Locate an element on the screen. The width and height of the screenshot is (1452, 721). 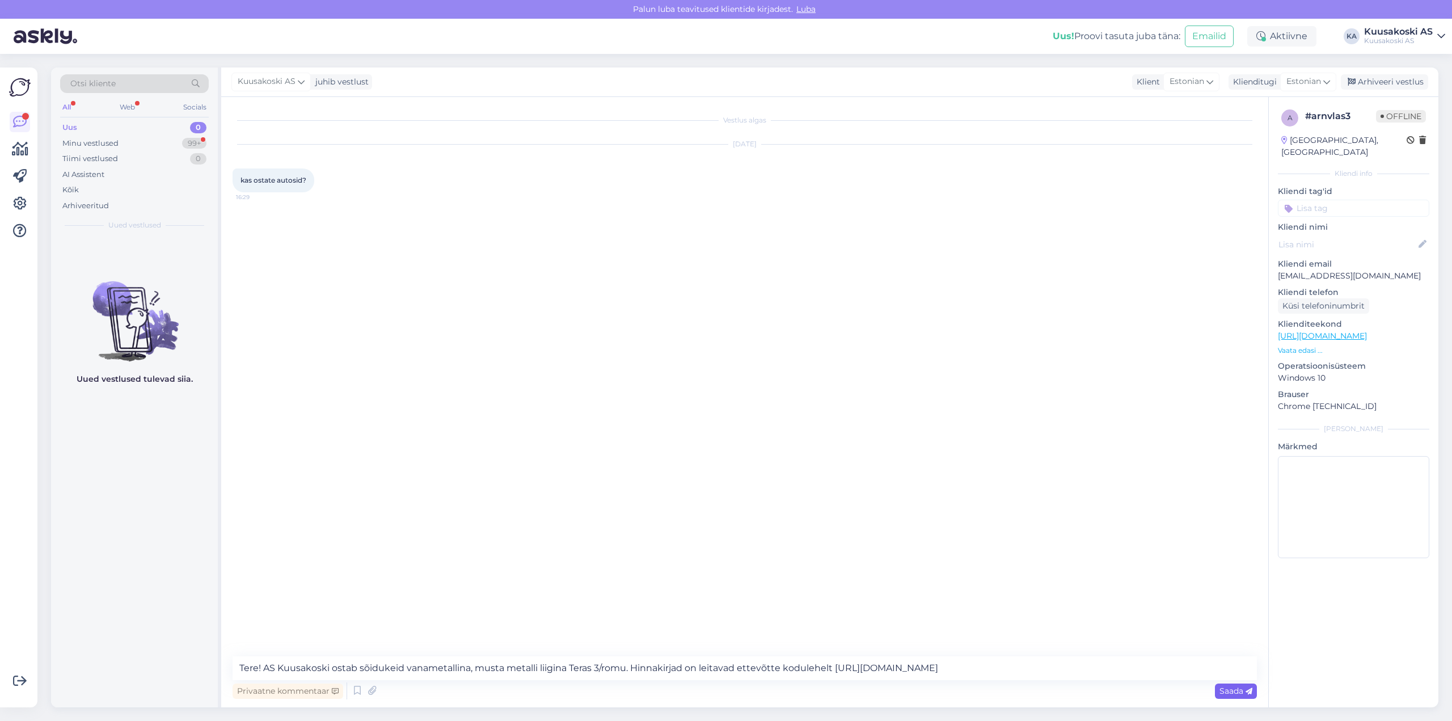
p: Vaata edasi ... is located at coordinates (1353, 350).